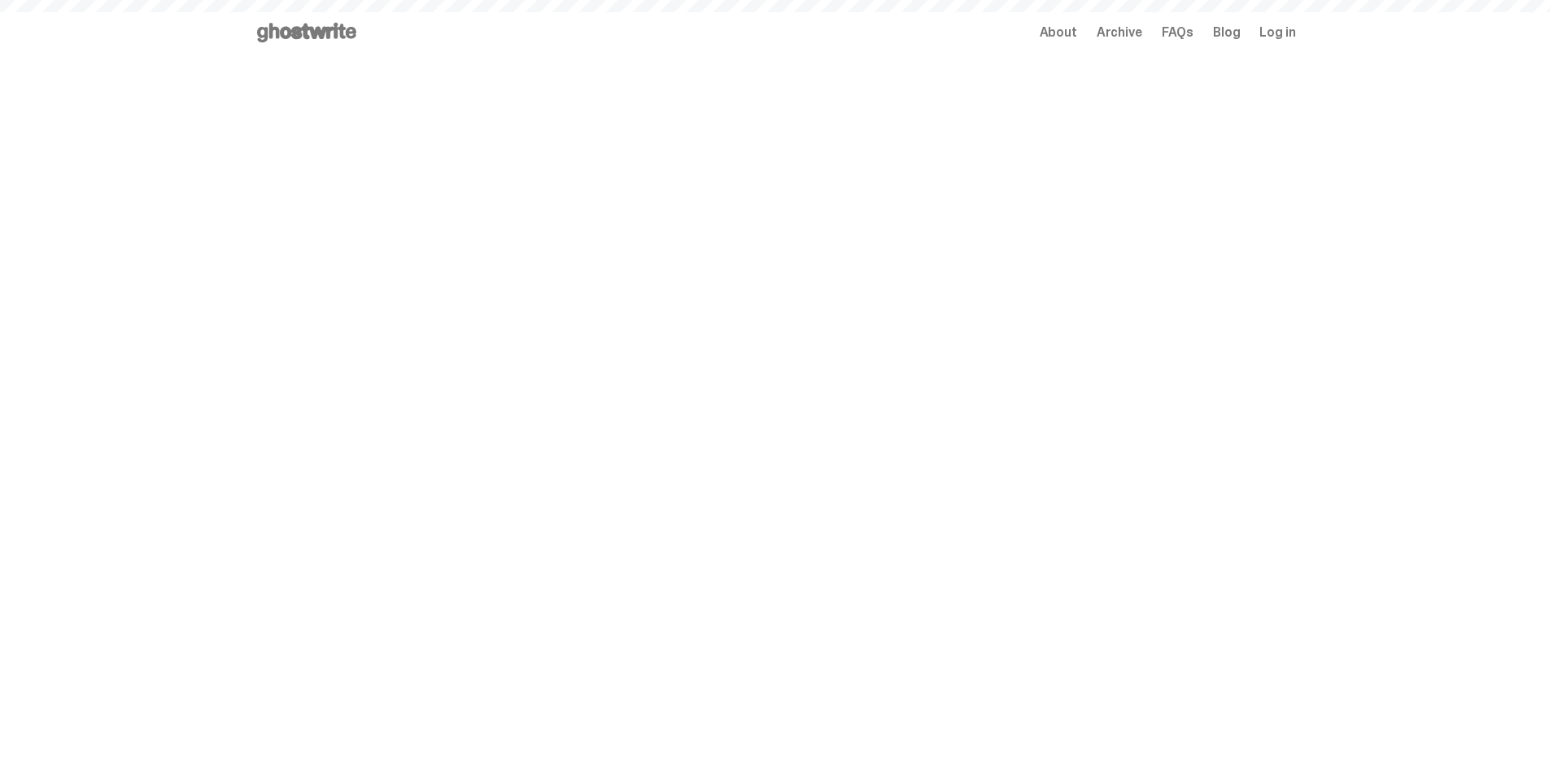  Describe the element at coordinates (1177, 33) in the screenshot. I see `a: FAQs` at that location.